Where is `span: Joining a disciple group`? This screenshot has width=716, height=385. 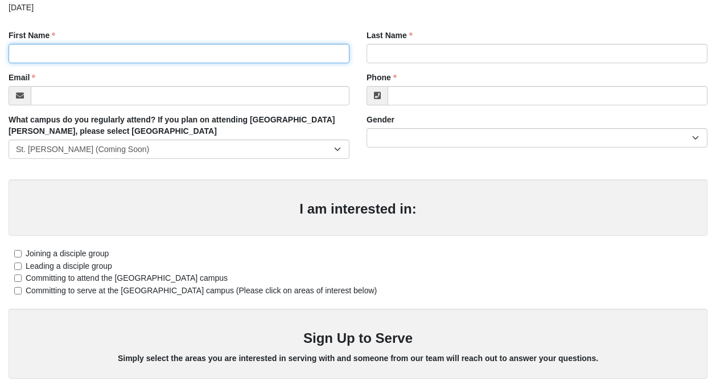
span: Joining a disciple group is located at coordinates (67, 253).